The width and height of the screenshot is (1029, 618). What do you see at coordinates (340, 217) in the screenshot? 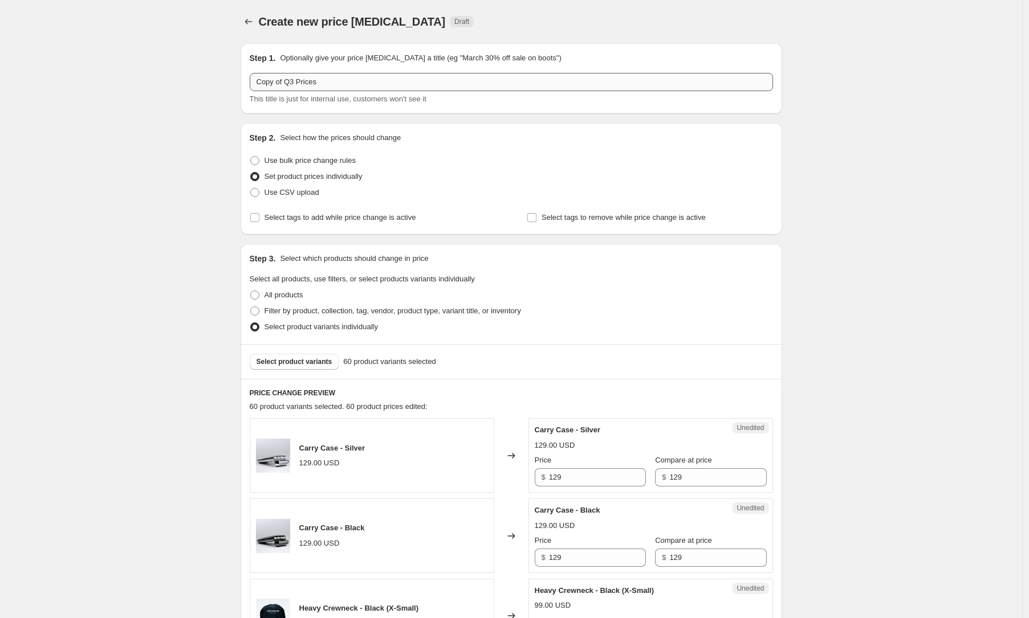
I see `span: Select tags to add while price change is active` at bounding box center [340, 217].